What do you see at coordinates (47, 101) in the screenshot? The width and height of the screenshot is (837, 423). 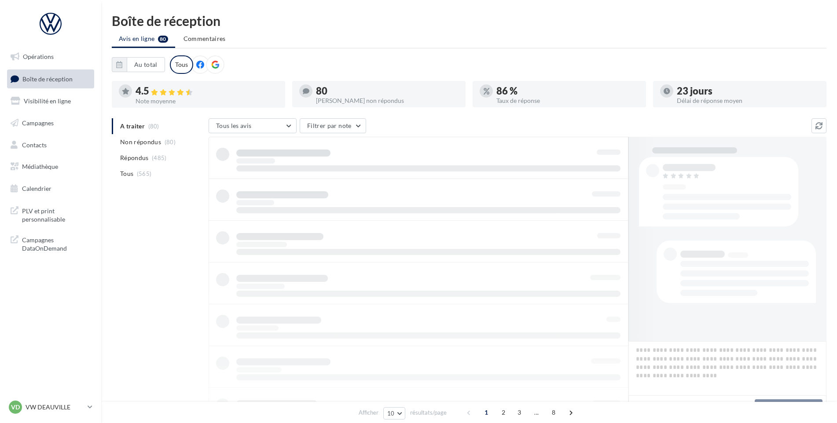 I see `span: Visibilité en ligne` at bounding box center [47, 101].